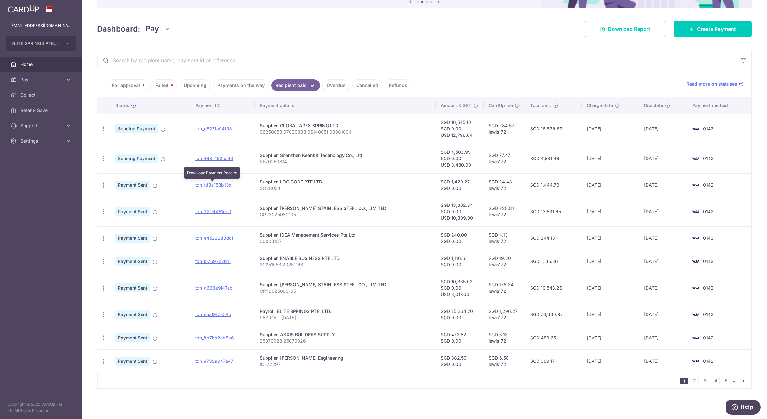 This screenshot has width=767, height=419. Describe the element at coordinates (460, 238) in the screenshot. I see `td: SGD 240.00 SGD 0.00` at that location.